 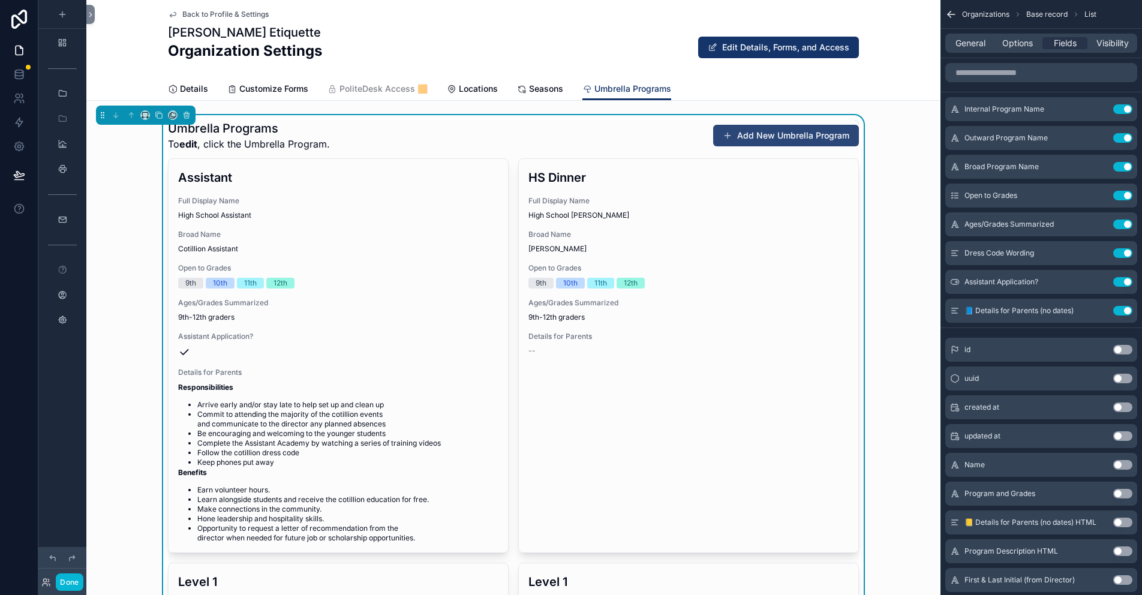 What do you see at coordinates (689, 178) in the screenshot?
I see `h3: HS Dinner` at bounding box center [689, 178].